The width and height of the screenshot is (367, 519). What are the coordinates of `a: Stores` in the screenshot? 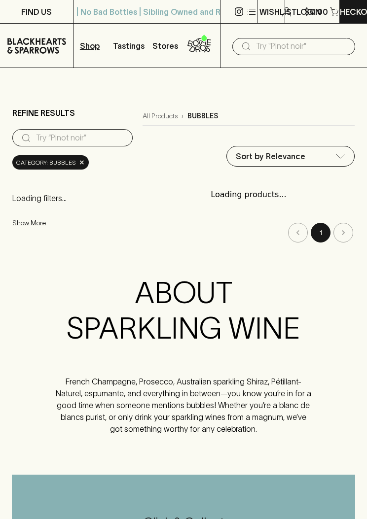 It's located at (165, 45).